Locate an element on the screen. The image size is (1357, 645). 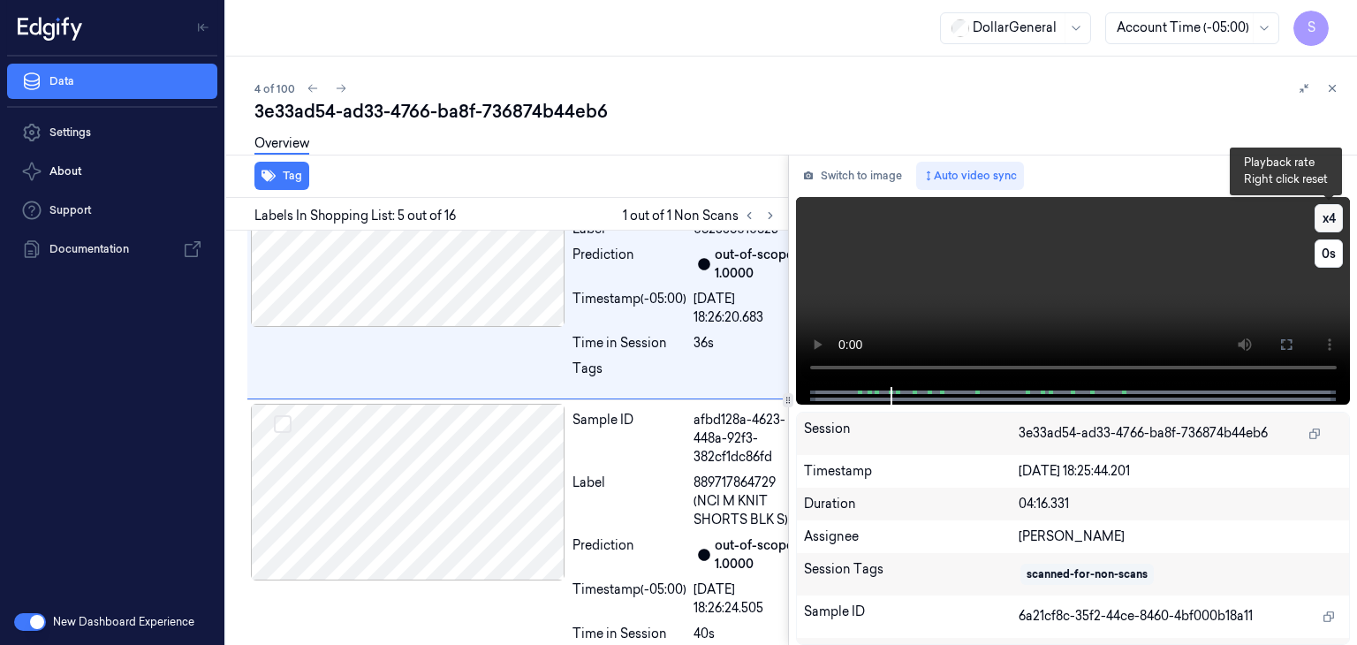
div: Assignee is located at coordinates (912, 536).